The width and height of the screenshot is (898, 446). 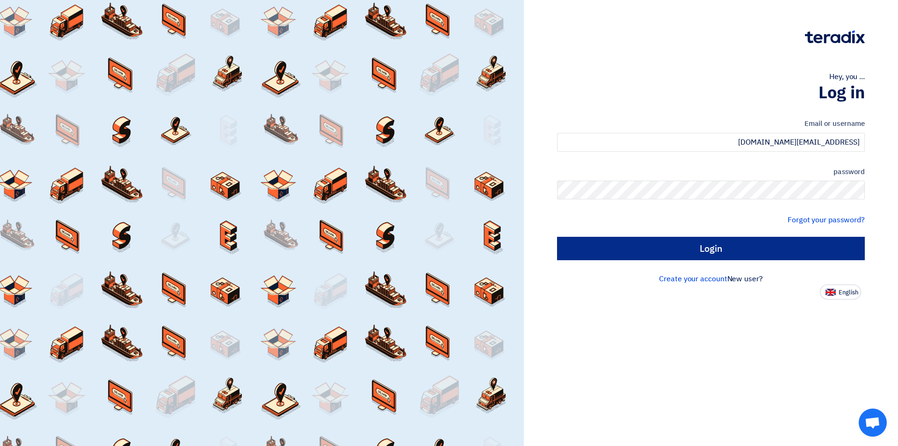 I want to click on a: Forgot your password?, so click(x=826, y=220).